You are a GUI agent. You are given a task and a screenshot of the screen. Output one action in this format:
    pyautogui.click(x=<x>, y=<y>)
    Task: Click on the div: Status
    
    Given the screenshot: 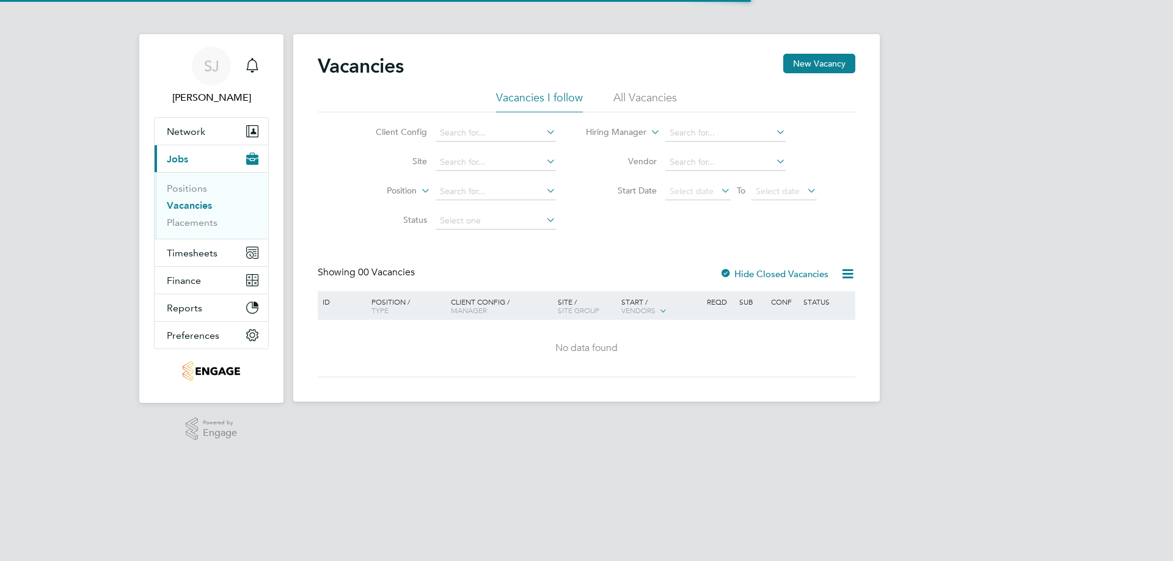 What is the action you would take?
    pyautogui.click(x=826, y=302)
    